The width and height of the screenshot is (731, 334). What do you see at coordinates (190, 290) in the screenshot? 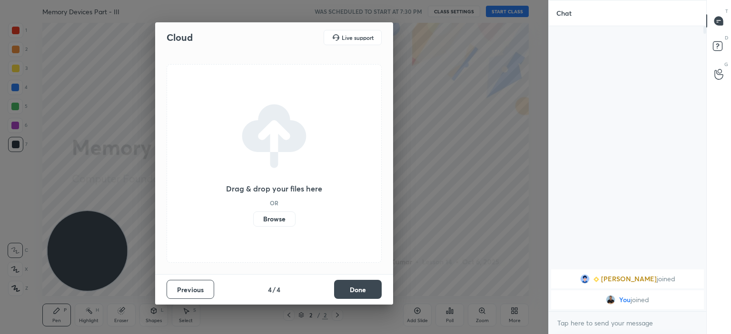
I see `button: Previous` at bounding box center [190, 290].